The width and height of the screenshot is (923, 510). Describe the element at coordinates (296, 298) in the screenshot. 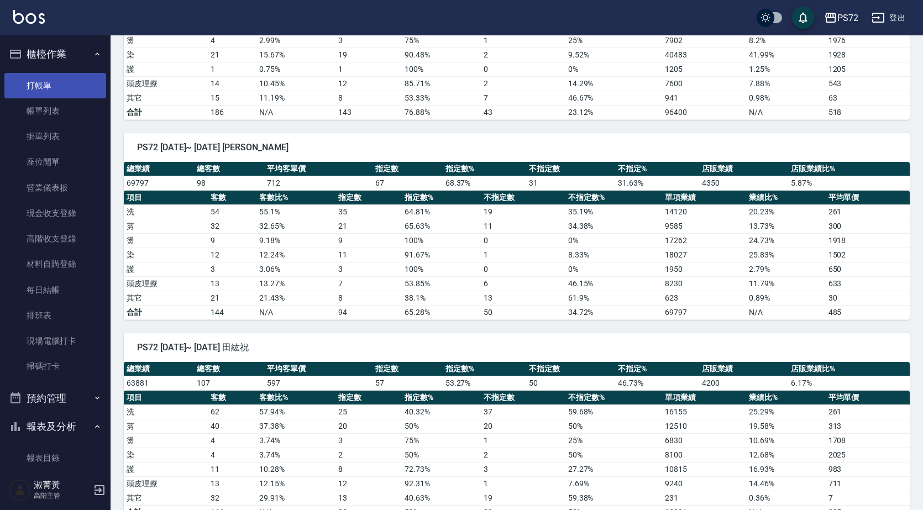

I see `td: 21.43 %` at that location.